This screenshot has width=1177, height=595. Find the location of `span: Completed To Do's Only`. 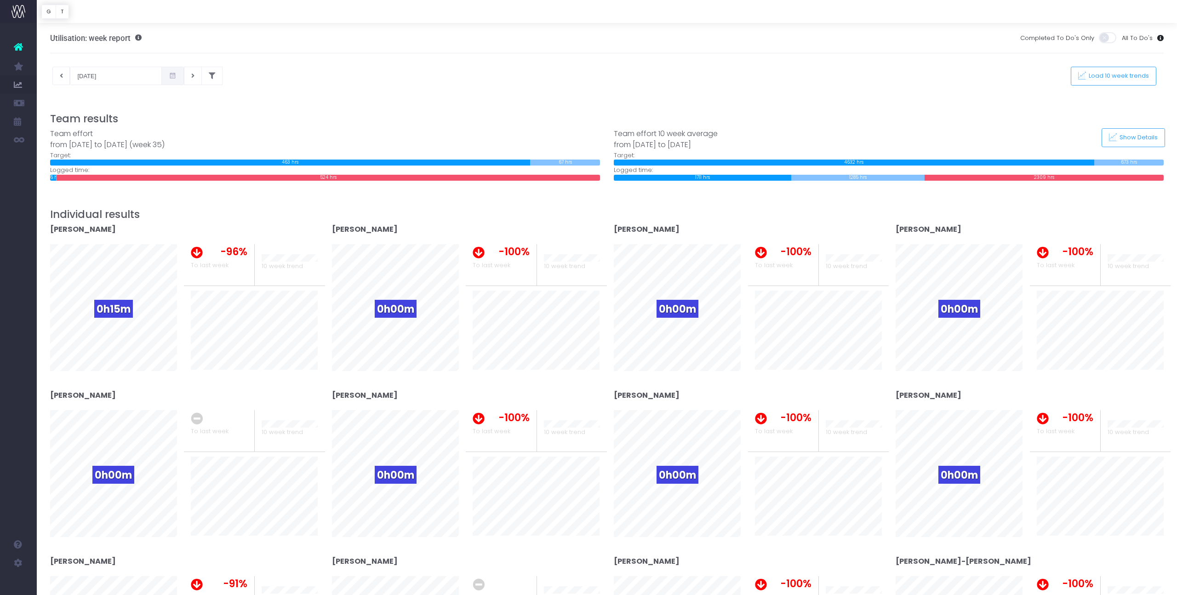

span: Completed To Do's Only is located at coordinates (1057, 38).